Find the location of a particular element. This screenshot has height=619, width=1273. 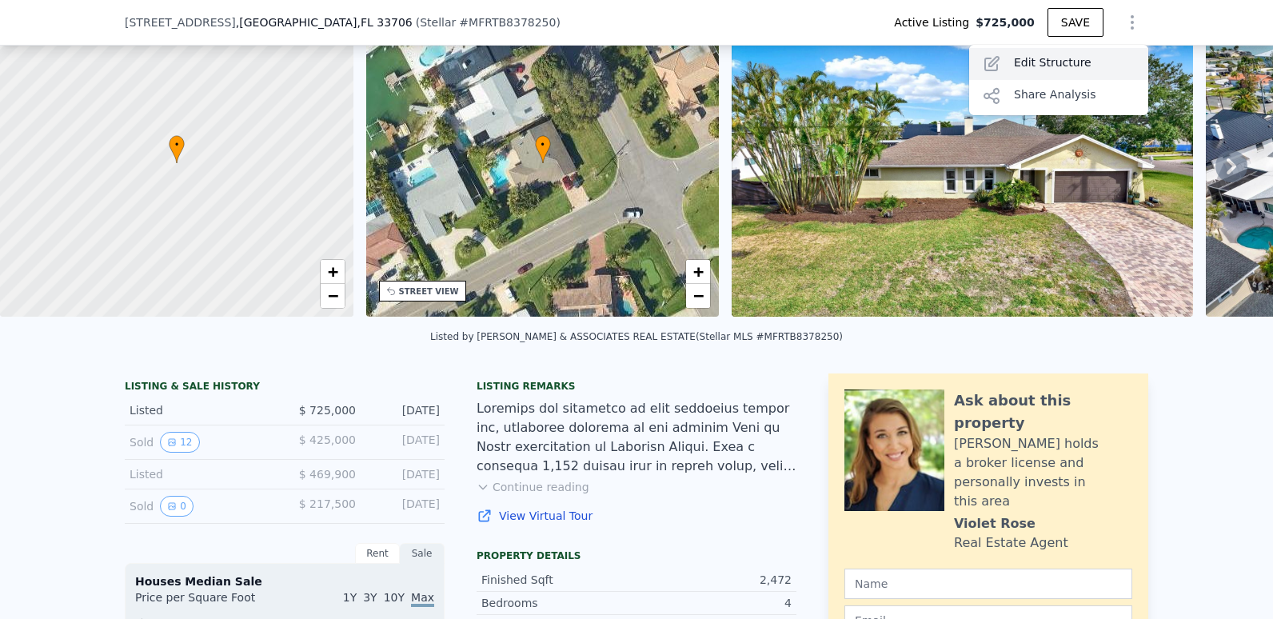

span: $ 217,500 is located at coordinates (327, 504).